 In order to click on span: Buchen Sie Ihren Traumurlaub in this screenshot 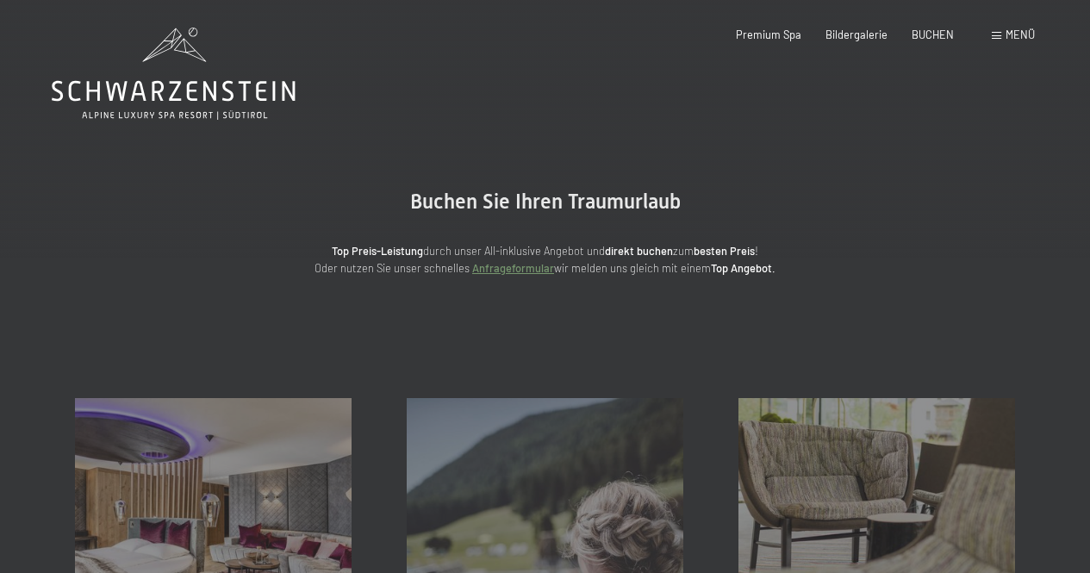, I will do `click(545, 202)`.